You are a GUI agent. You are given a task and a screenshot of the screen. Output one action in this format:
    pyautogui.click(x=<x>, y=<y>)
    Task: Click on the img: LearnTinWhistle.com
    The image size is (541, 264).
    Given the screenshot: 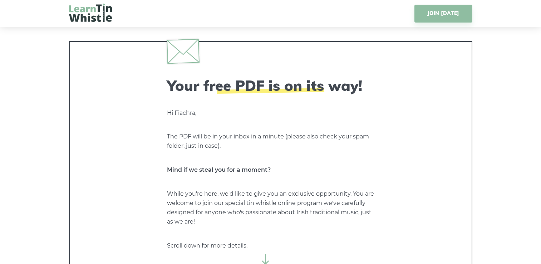 What is the action you would take?
    pyautogui.click(x=91, y=13)
    